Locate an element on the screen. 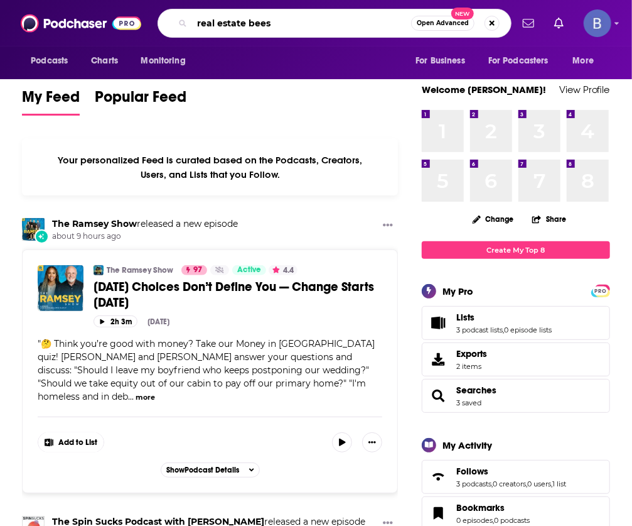 The height and width of the screenshot is (526, 632). button: 2h 3m is located at coordinates (116, 321).